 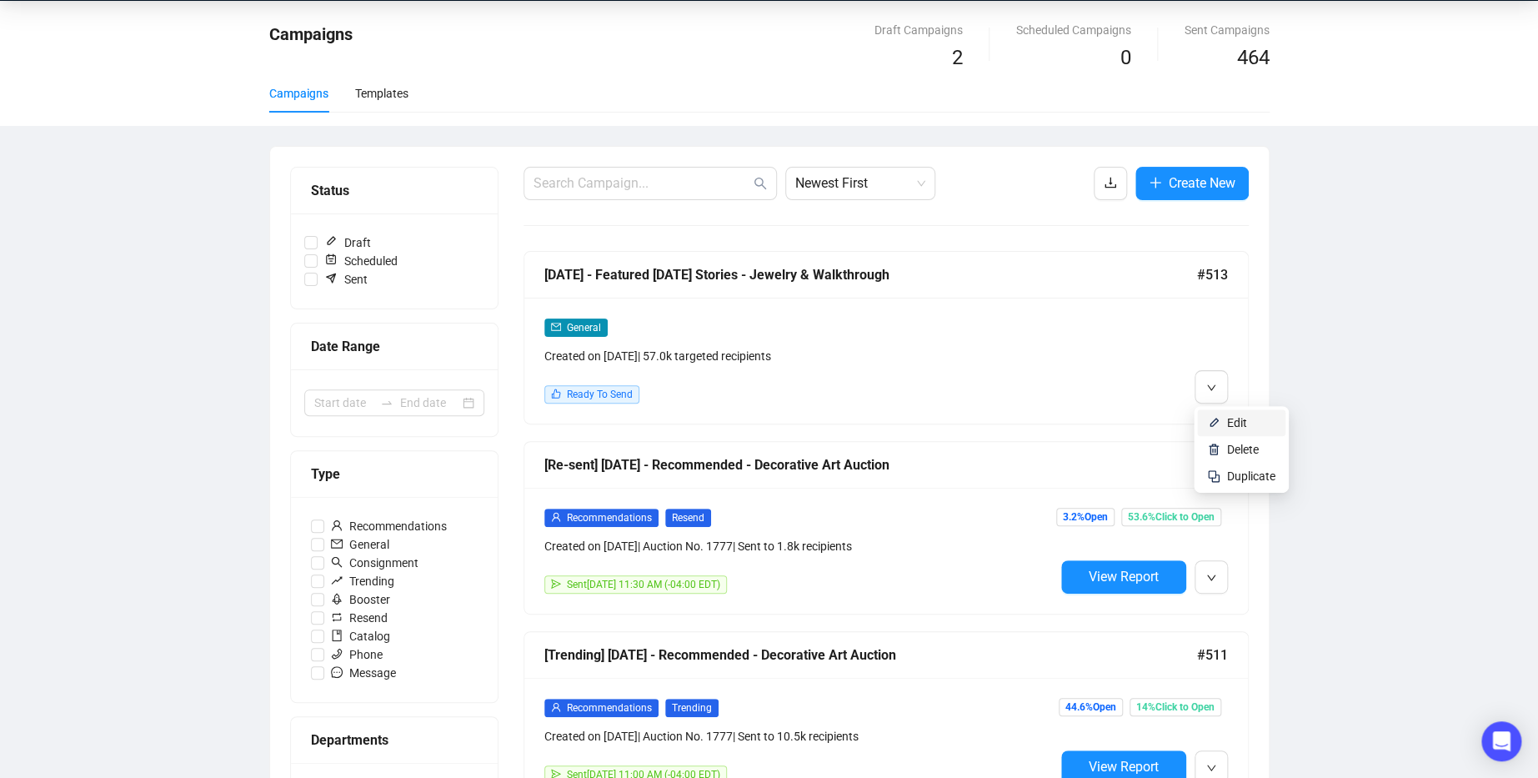 I want to click on span: 14% Click to Open, so click(x=1175, y=707).